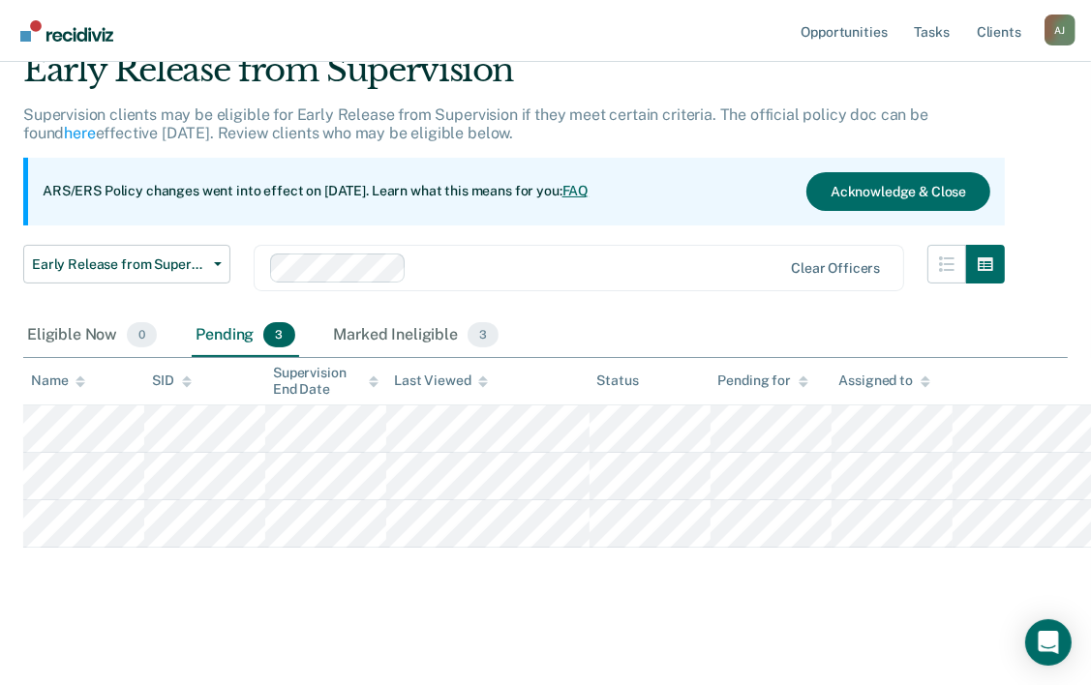 The height and width of the screenshot is (685, 1091). What do you see at coordinates (127, 264) in the screenshot?
I see `button: Early Release from Supervision` at bounding box center [127, 264].